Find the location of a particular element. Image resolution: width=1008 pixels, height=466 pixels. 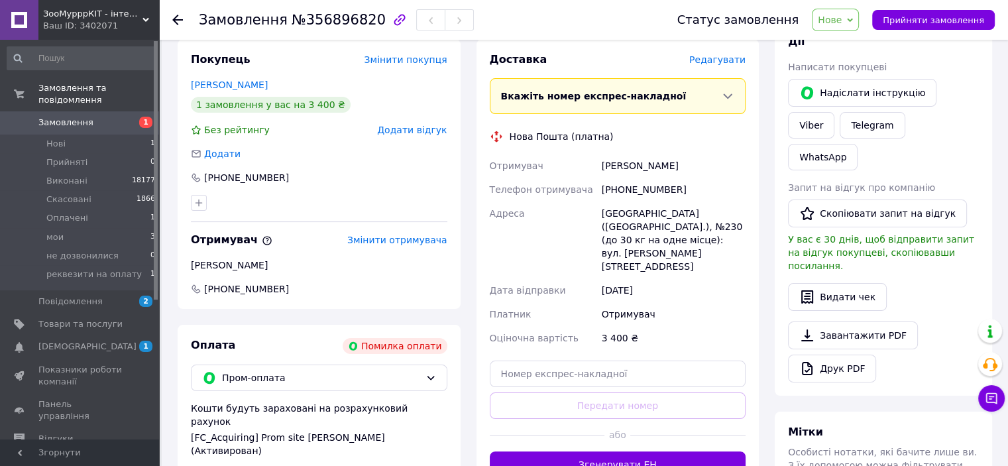

span: Панель управління is located at coordinates (80, 410).